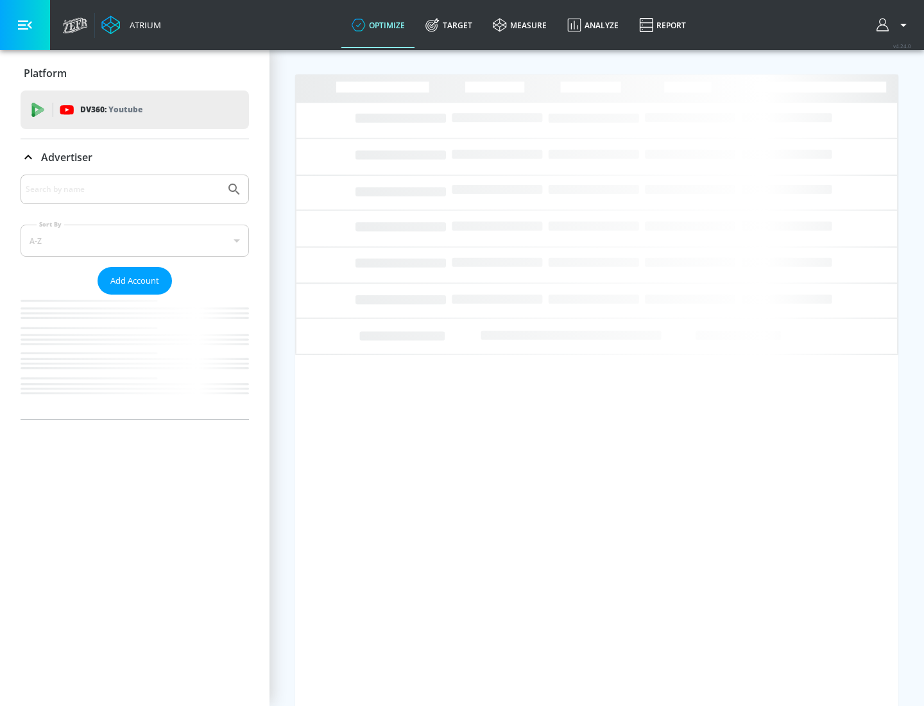  Describe the element at coordinates (135, 281) in the screenshot. I see `span: Add Account` at that location.